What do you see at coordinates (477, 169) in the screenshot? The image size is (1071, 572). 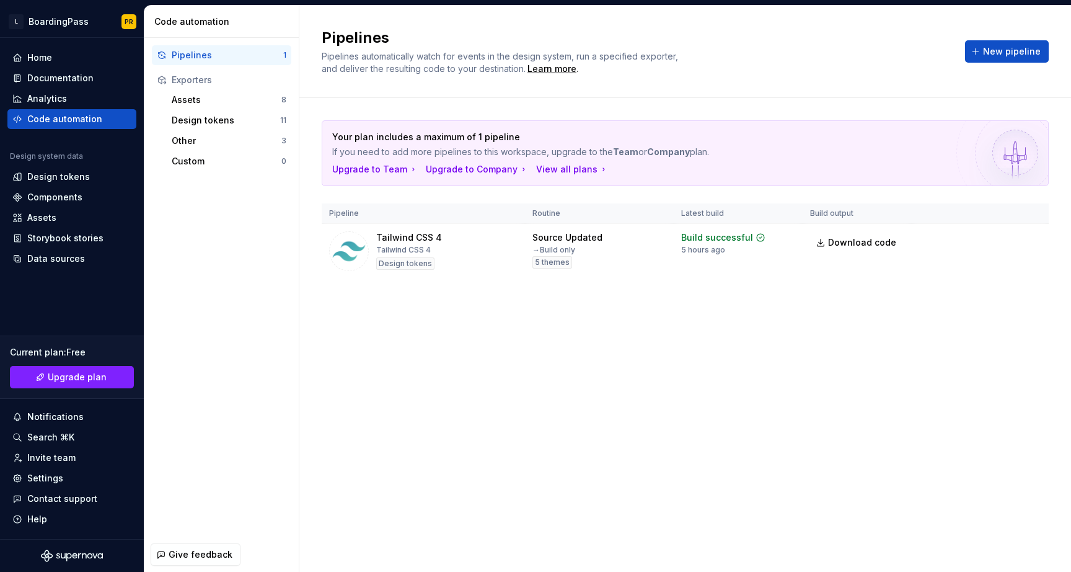 I see `button: Upgrade to Company` at bounding box center [477, 169].